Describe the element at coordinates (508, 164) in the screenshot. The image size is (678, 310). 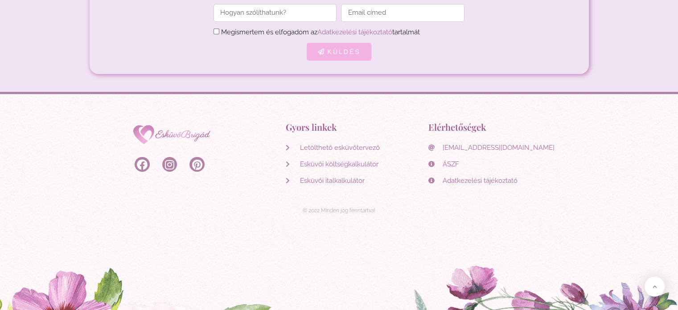
I see `a: ÁSZF` at that location.